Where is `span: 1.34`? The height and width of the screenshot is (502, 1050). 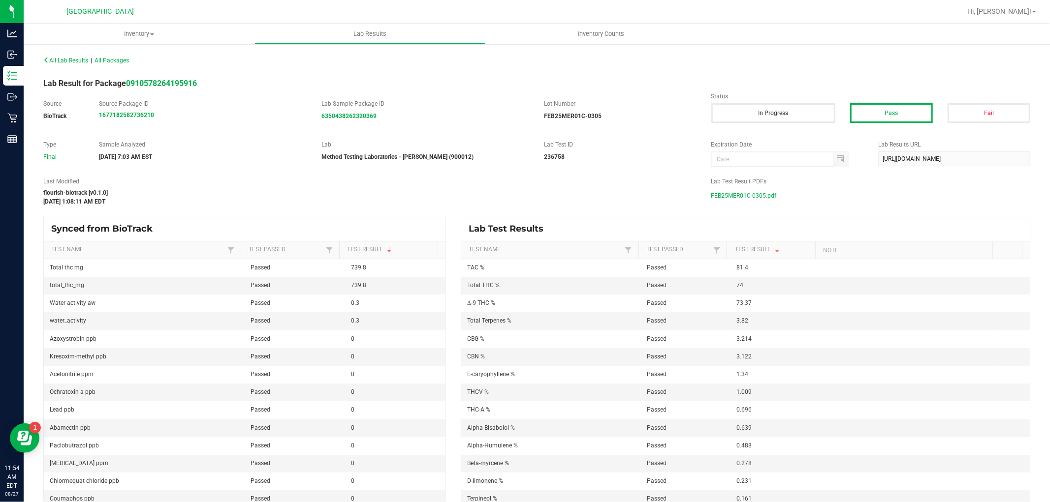 span: 1.34 is located at coordinates (742, 374).